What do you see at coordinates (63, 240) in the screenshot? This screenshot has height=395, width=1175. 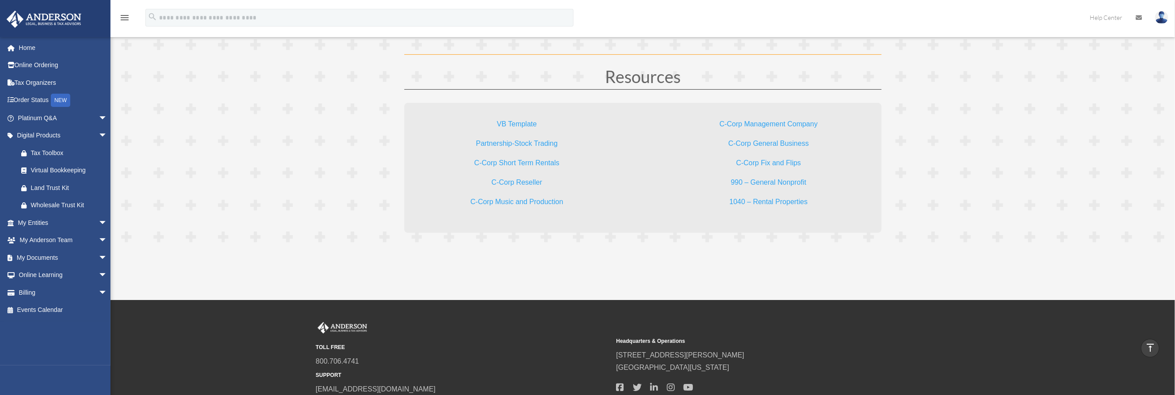 I see `a: My Anderson Teamarrow_drop_down` at bounding box center [63, 240].